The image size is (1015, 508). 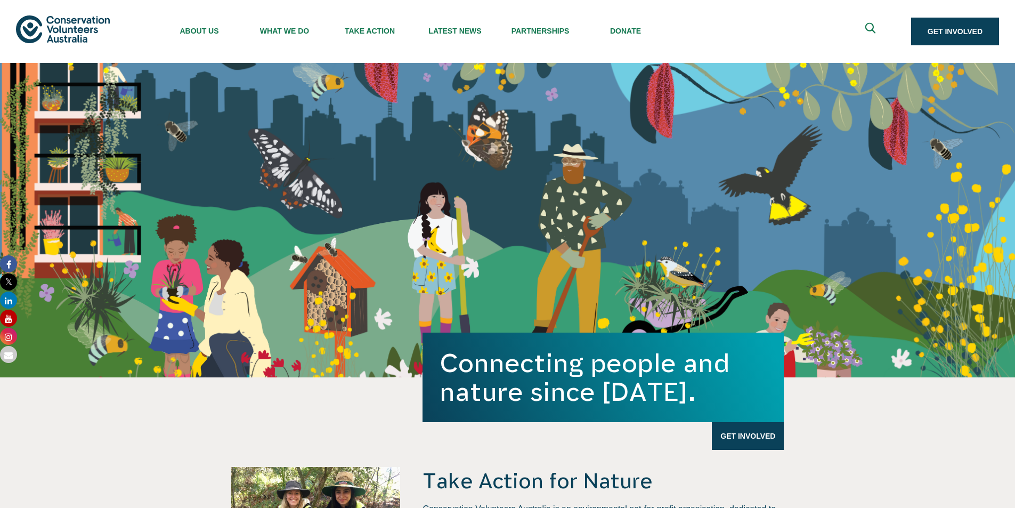 I want to click on span: About Us, so click(x=199, y=31).